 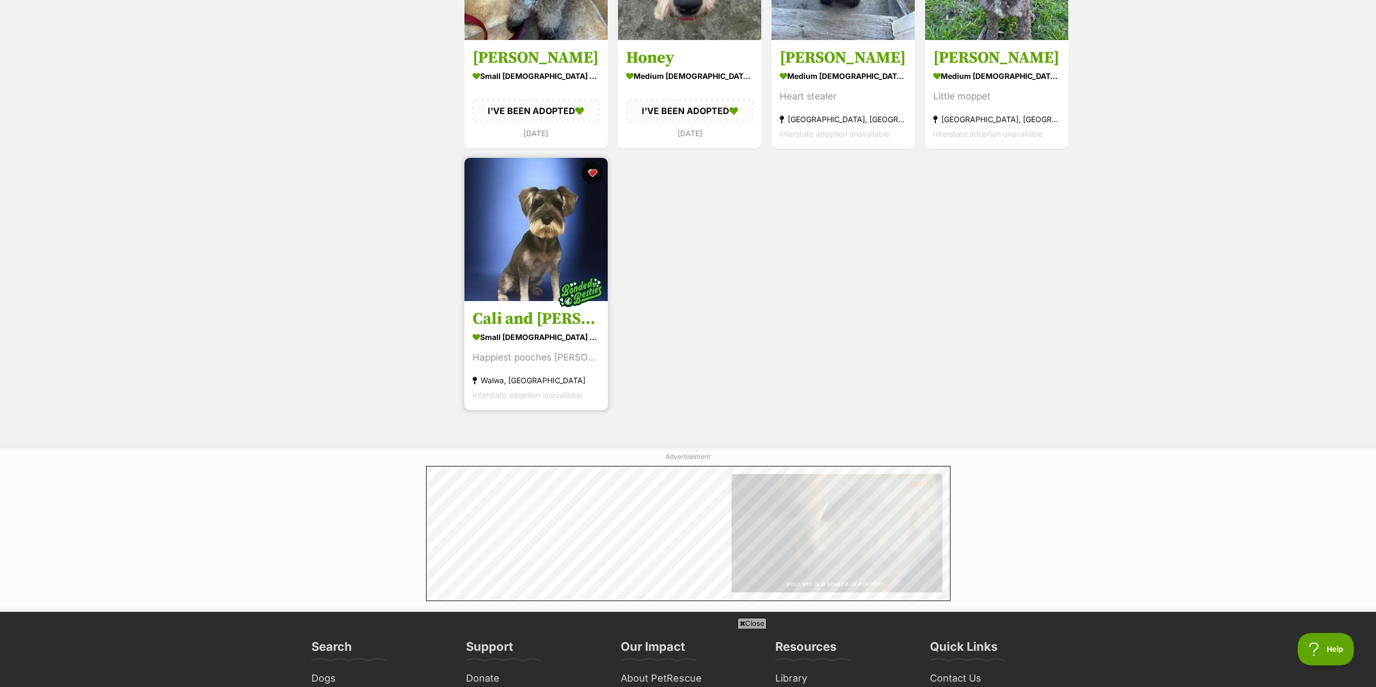 I want to click on img: bonded besties, so click(x=581, y=292).